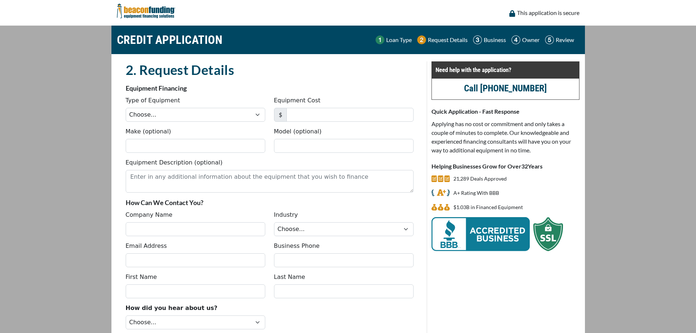  Describe the element at coordinates (512, 14) in the screenshot. I see `img: lock icon to convery security` at that location.